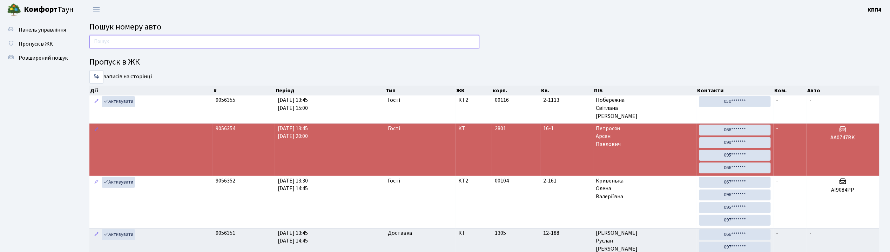  What do you see at coordinates (226, 181) in the screenshot?
I see `span: 9056352` at bounding box center [226, 181].